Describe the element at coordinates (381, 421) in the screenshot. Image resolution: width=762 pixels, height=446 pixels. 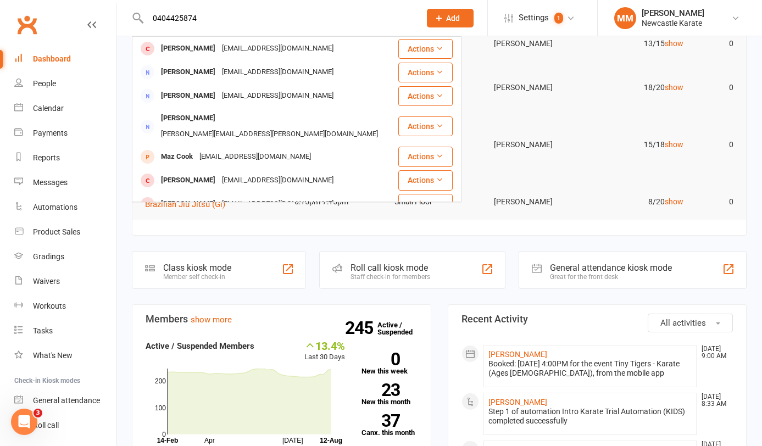
I see `strong: 37` at that location.